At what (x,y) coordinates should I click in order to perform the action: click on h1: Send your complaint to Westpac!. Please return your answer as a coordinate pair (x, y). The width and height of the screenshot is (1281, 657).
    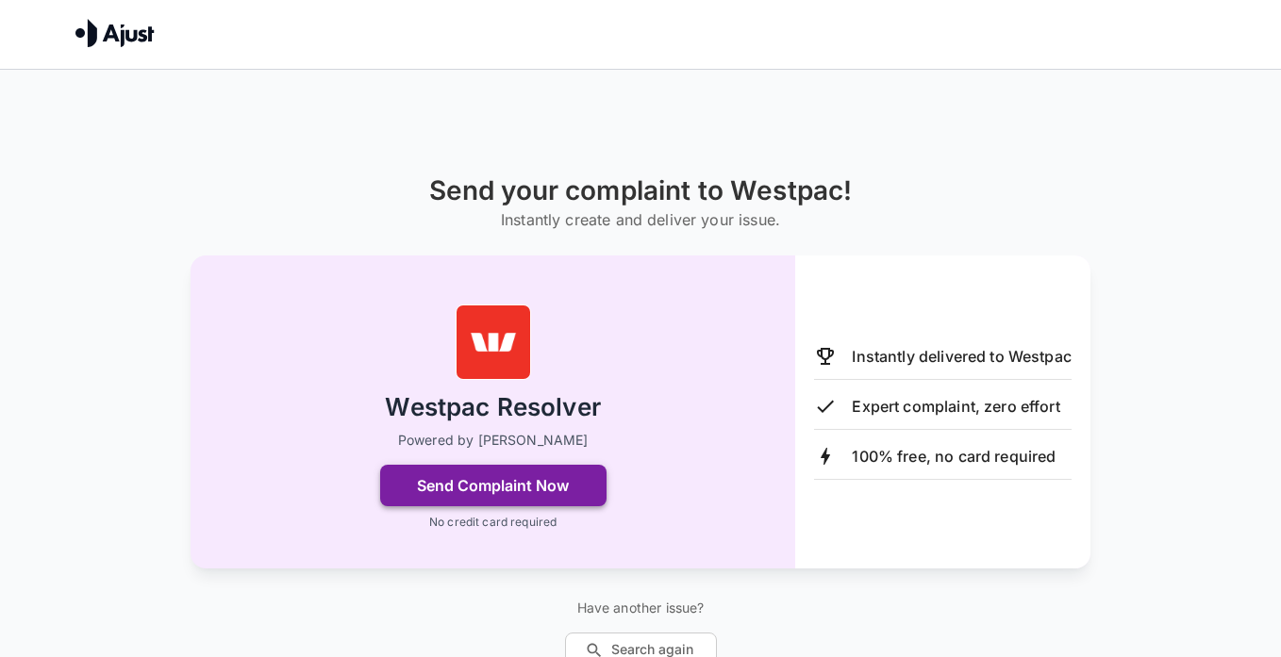
    Looking at the image, I should click on (640, 191).